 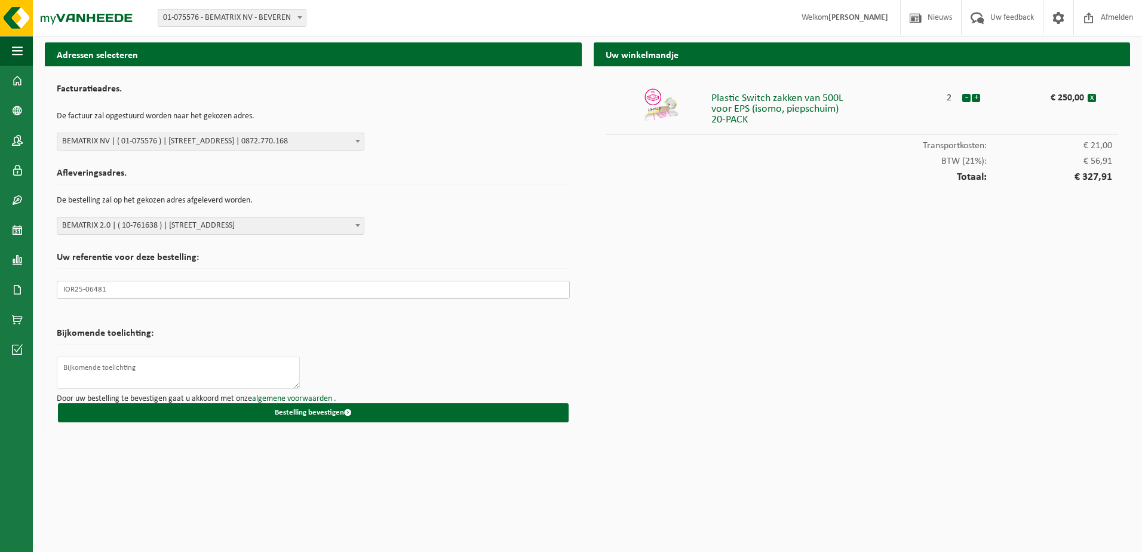 What do you see at coordinates (1049, 146) in the screenshot?
I see `span: € 21,00` at bounding box center [1049, 146].